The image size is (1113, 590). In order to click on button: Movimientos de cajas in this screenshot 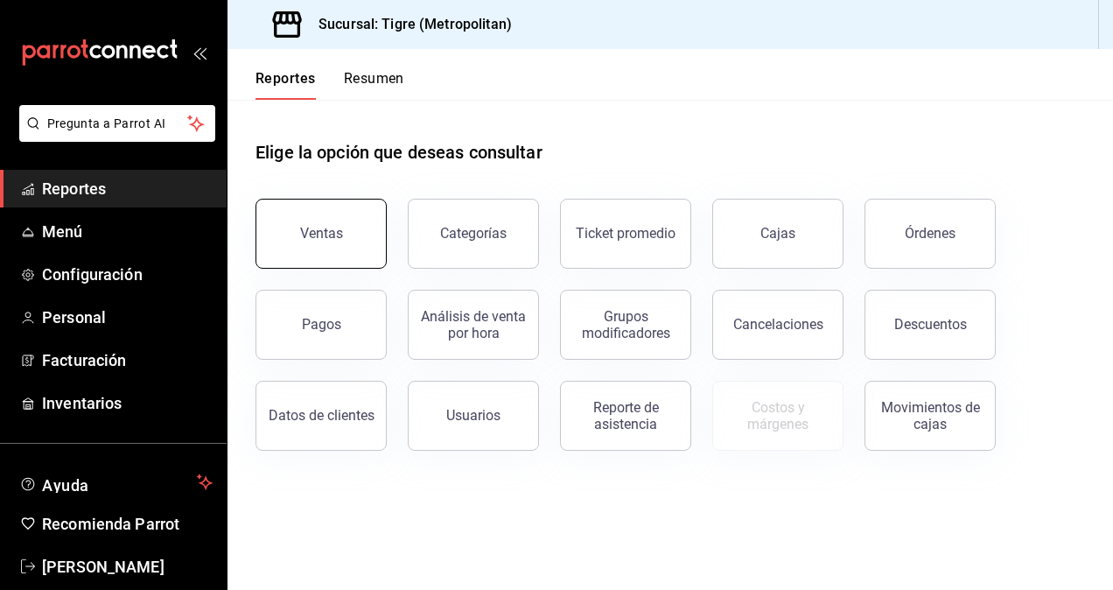, I will do `click(930, 415)`.